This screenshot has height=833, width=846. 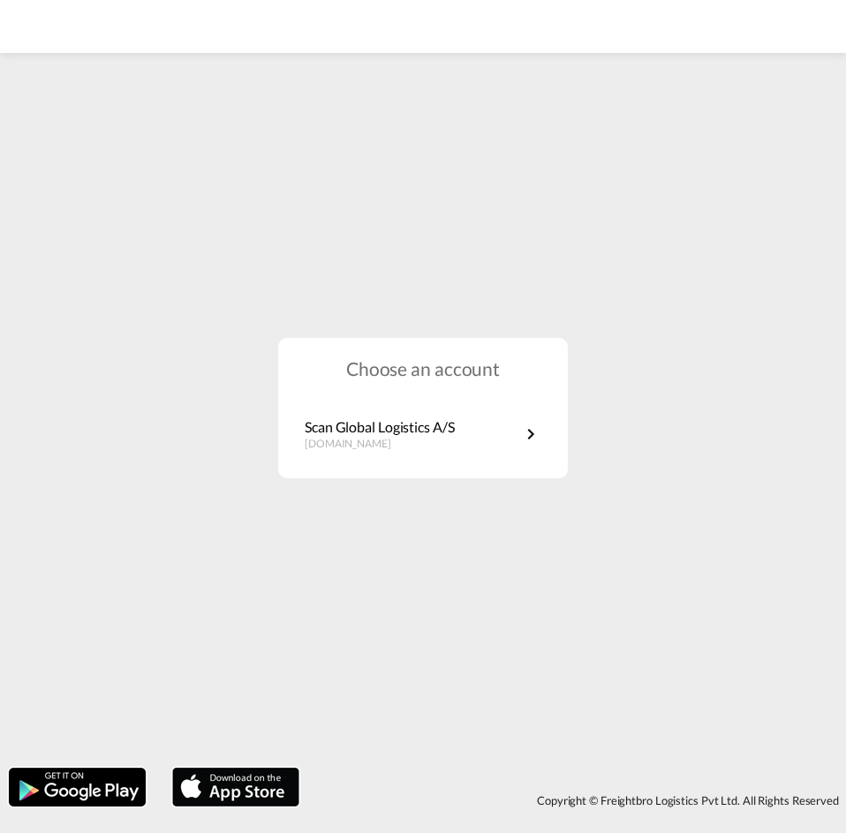 What do you see at coordinates (576, 801) in the screenshot?
I see `div: Copyright © Freightbro Logistics Pvt Ltd. All Rights Reserved` at bounding box center [576, 801].